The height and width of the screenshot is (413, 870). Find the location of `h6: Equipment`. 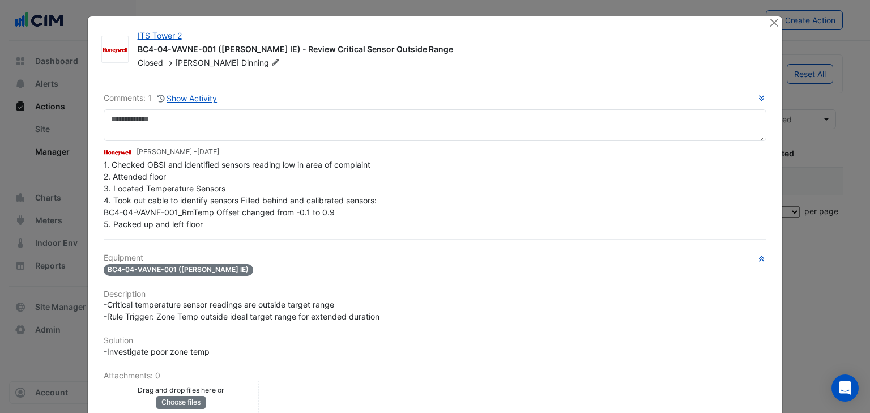

h6: Equipment is located at coordinates (435, 258).